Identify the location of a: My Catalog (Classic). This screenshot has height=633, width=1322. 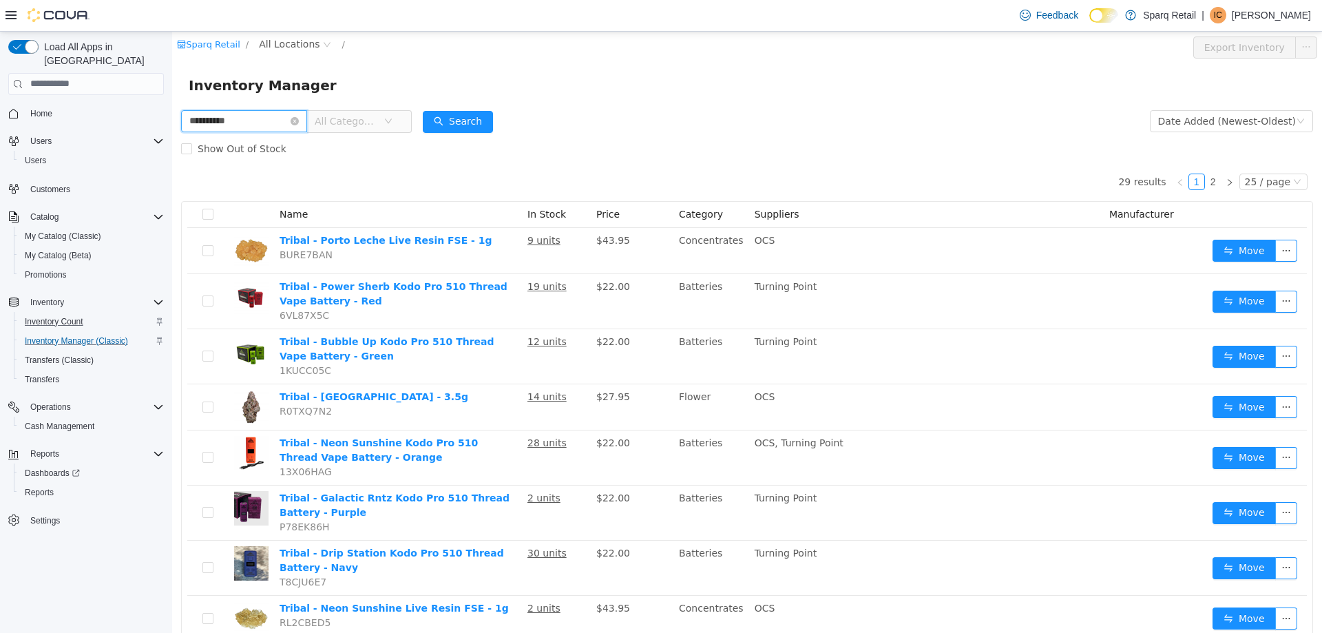
(63, 236).